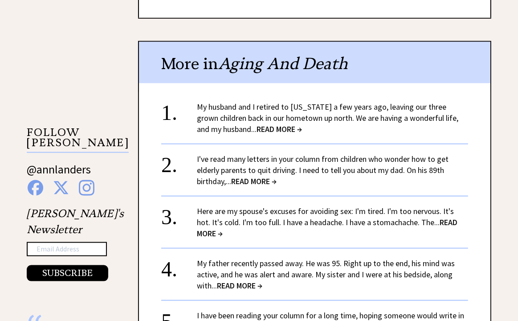  What do you see at coordinates (314, 62) in the screenshot?
I see `div: More in` at bounding box center [314, 62].